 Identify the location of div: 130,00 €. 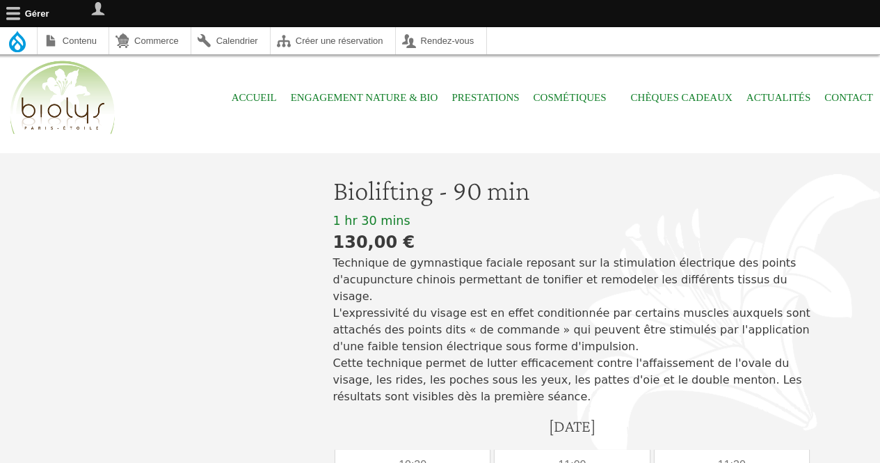
(572, 242).